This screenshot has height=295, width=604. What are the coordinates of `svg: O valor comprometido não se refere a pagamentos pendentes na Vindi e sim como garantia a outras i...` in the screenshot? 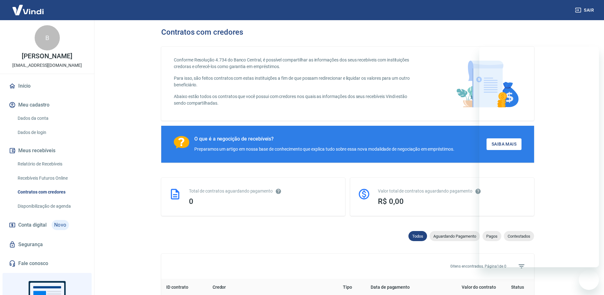 It's located at (478, 191).